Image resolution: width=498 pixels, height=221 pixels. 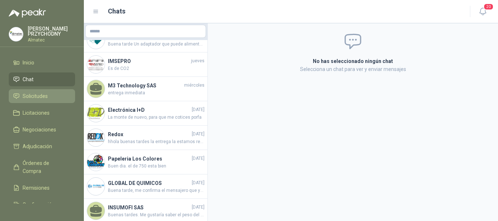 I want to click on a: Adjudicación, so click(x=42, y=147).